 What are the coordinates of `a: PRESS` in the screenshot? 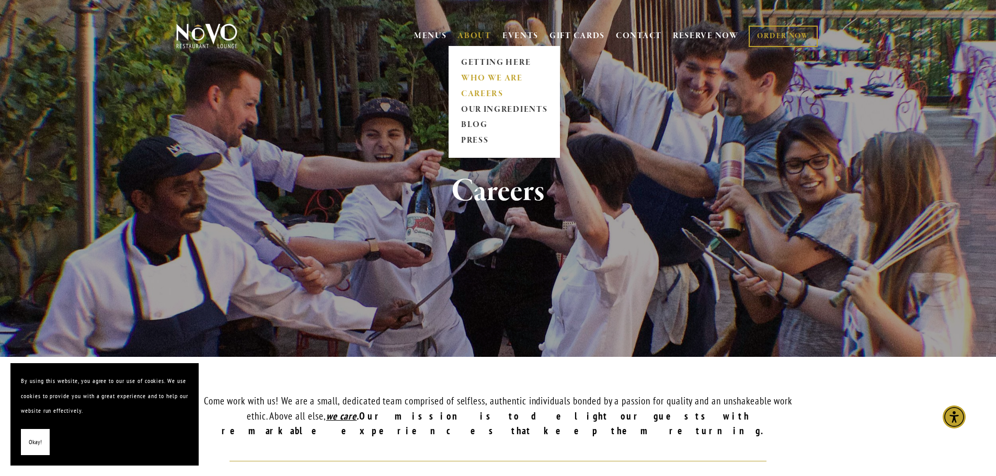 It's located at (504, 141).